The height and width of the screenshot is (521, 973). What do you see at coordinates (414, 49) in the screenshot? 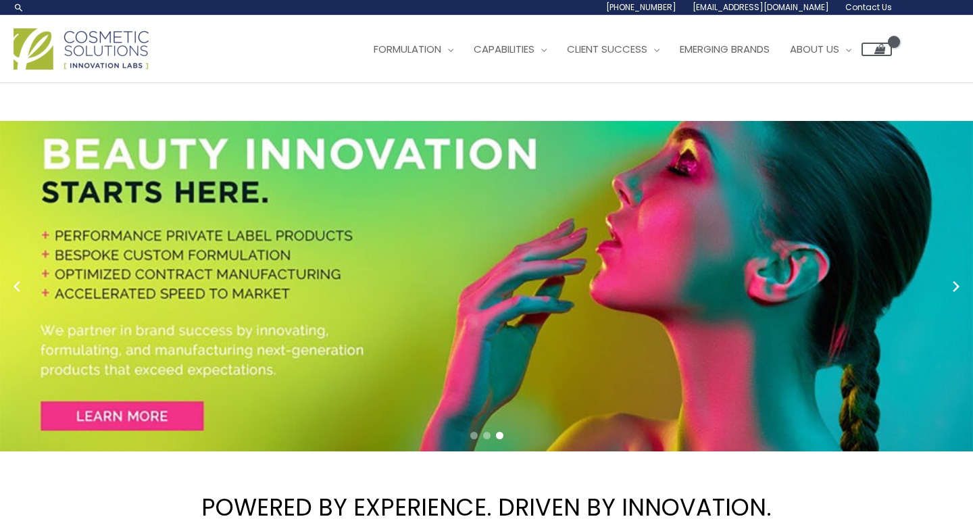
I see `a: Formulation` at bounding box center [414, 49].